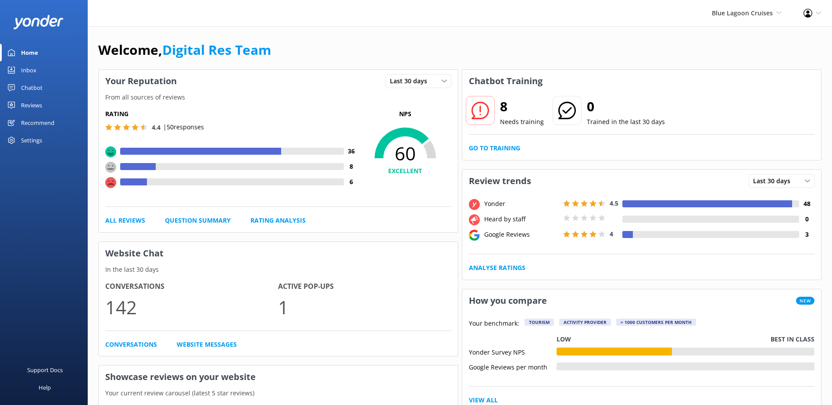 This screenshot has width=832, height=405. Describe the element at coordinates (38, 123) in the screenshot. I see `div: Recommend` at that location.